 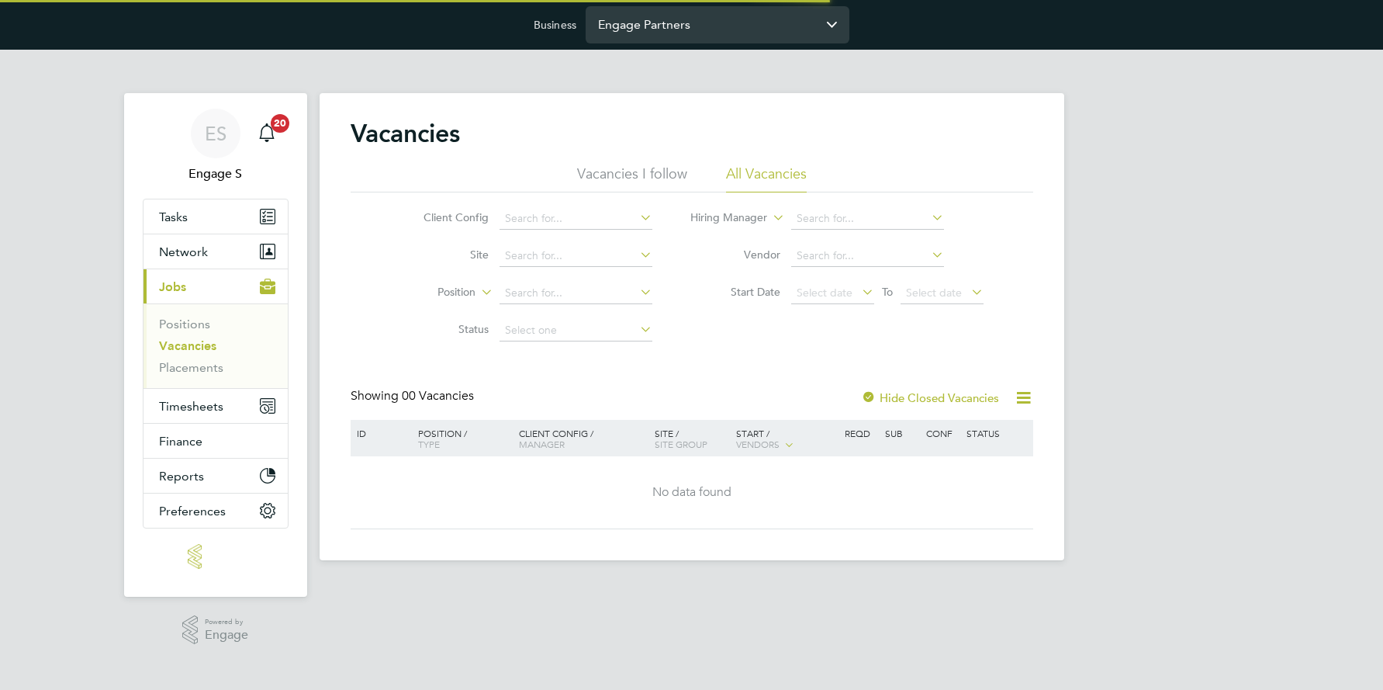 What do you see at coordinates (192, 510) in the screenshot?
I see `span: Preferences` at bounding box center [192, 510].